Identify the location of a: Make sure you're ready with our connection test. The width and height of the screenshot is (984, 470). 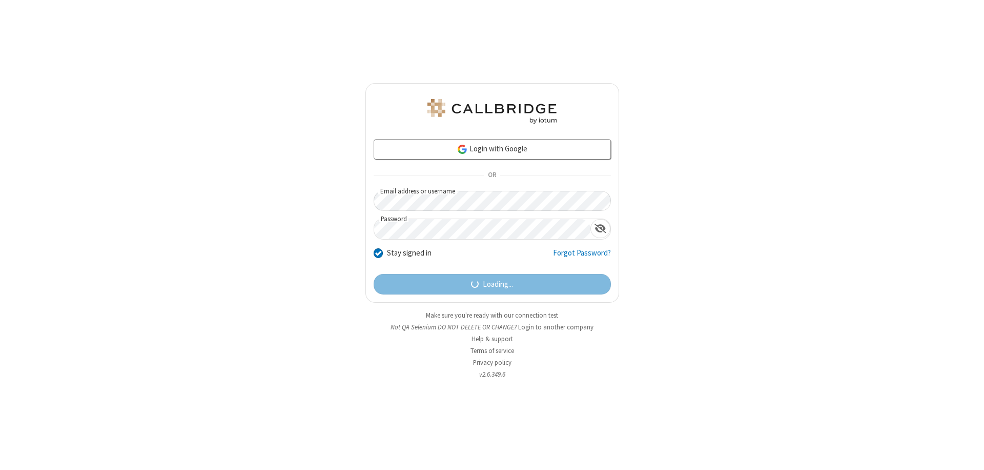
(492, 315).